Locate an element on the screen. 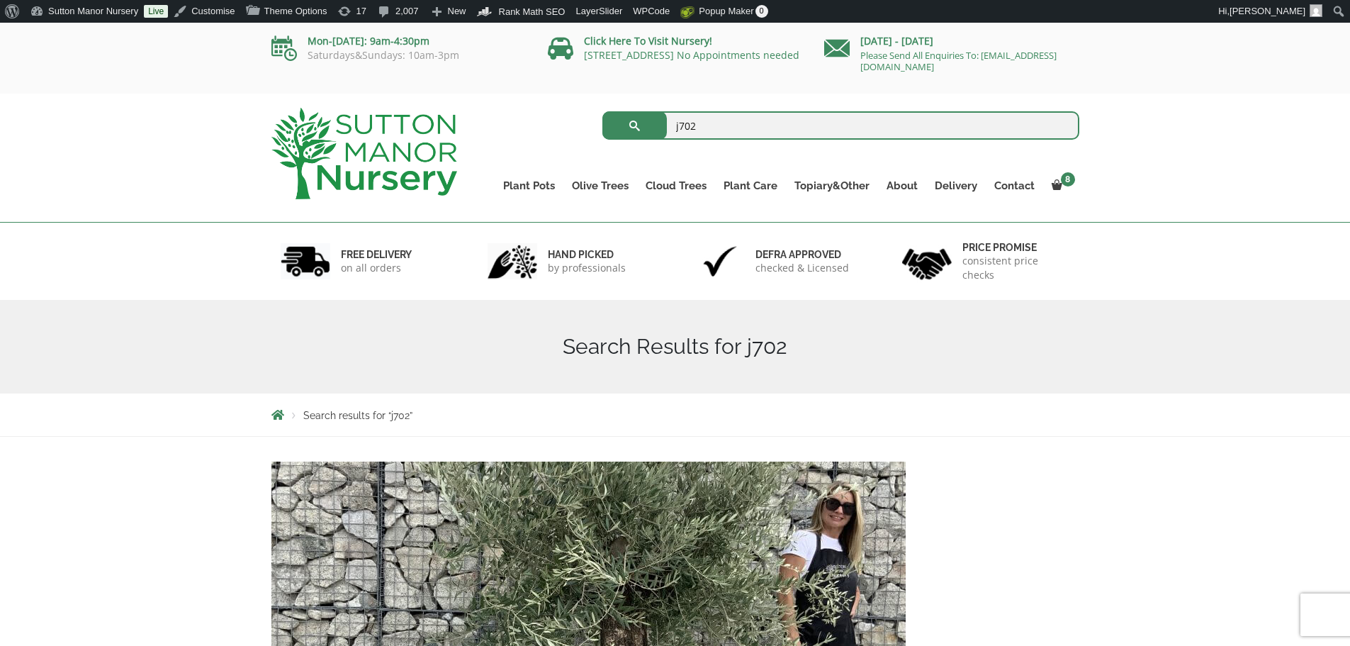 The width and height of the screenshot is (1350, 646). span: 0 is located at coordinates (762, 11).